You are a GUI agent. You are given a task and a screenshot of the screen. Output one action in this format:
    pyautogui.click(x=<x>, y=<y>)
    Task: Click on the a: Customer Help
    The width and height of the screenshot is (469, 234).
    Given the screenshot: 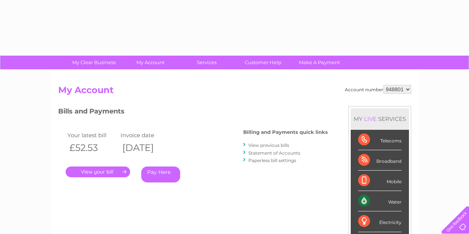 What is the action you would take?
    pyautogui.click(x=263, y=62)
    